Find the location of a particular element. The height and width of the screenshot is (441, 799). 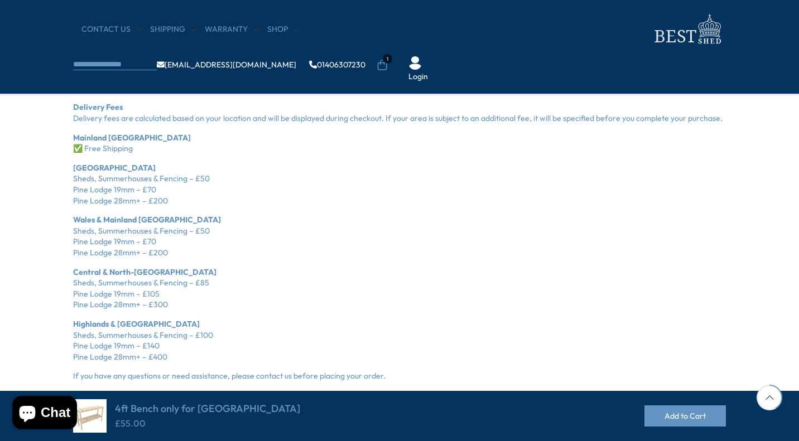

img: 4ft is located at coordinates (90, 416).